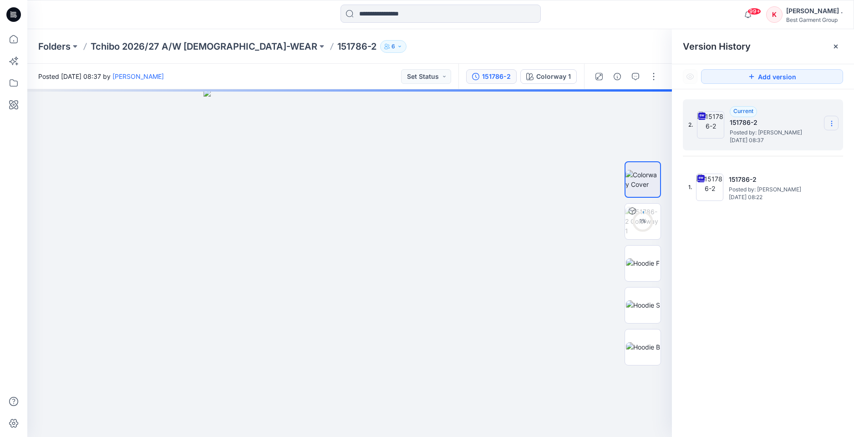 The image size is (854, 437). I want to click on button: Show Hidden Versions, so click(690, 76).